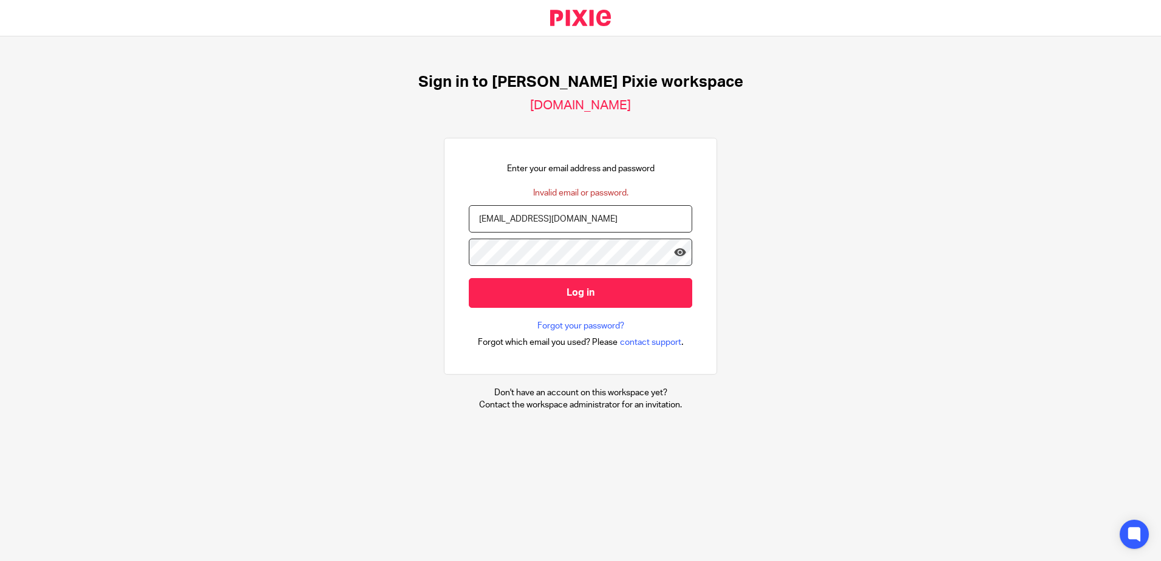 This screenshot has height=561, width=1161. Describe the element at coordinates (650, 342) in the screenshot. I see `span: contact support` at that location.